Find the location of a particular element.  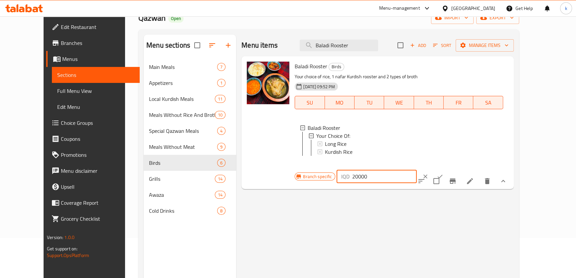

span: Baladi Rooster is located at coordinates (324, 128).